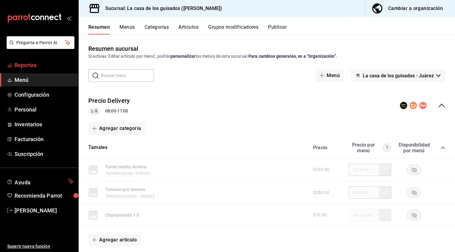 This screenshot has width=455, height=252. What do you see at coordinates (443, 148) in the screenshot?
I see `button: collapse-category-row` at bounding box center [443, 148].